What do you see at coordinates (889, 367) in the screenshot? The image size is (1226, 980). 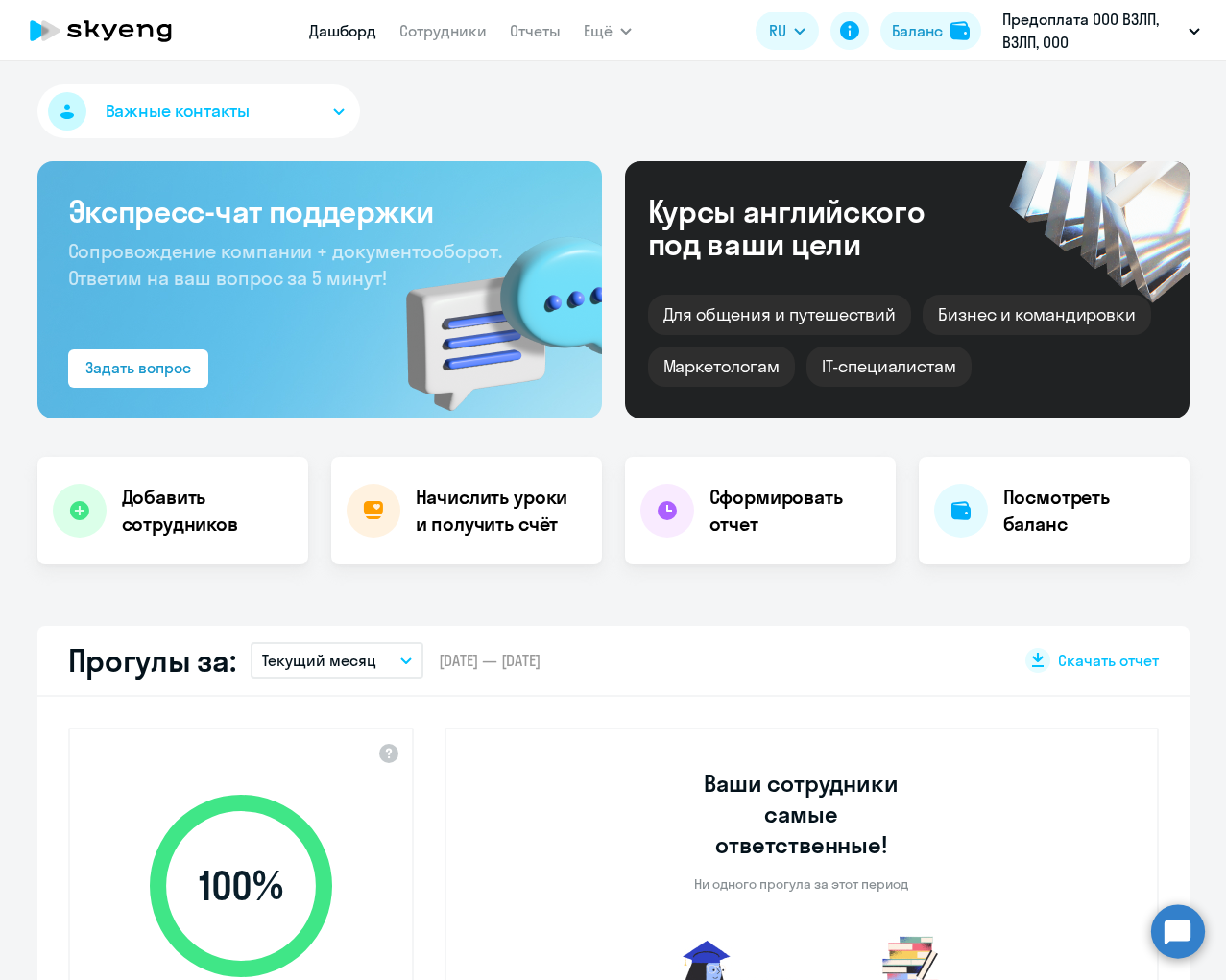 I see `div: IT-специалистам` at bounding box center [889, 367].